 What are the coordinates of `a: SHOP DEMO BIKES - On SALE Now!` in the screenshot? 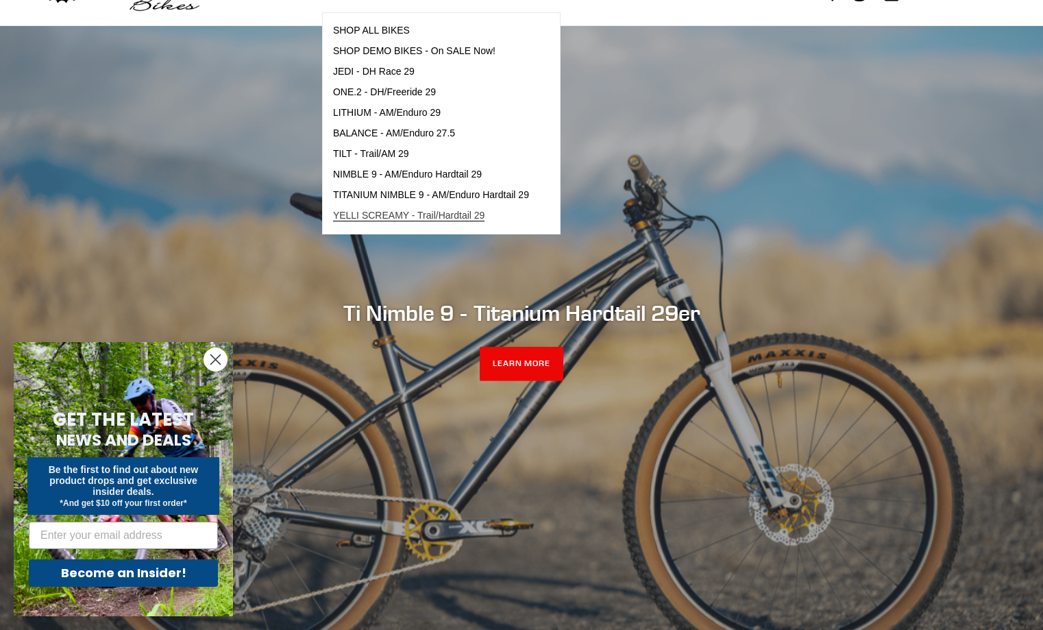 It's located at (431, 51).